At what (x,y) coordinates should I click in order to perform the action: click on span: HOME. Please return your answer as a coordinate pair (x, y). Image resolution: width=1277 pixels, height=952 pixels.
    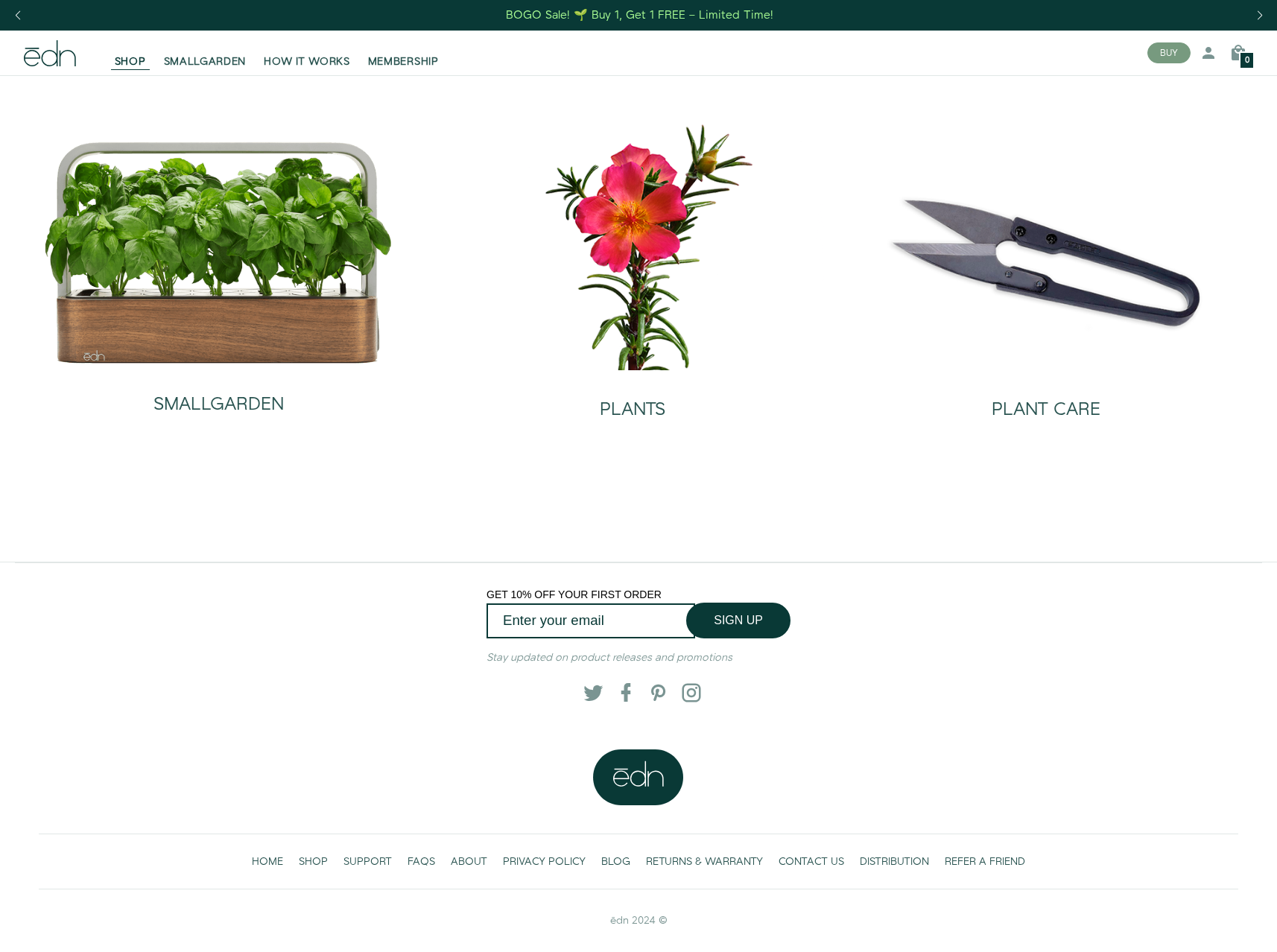
    Looking at the image, I should click on (268, 862).